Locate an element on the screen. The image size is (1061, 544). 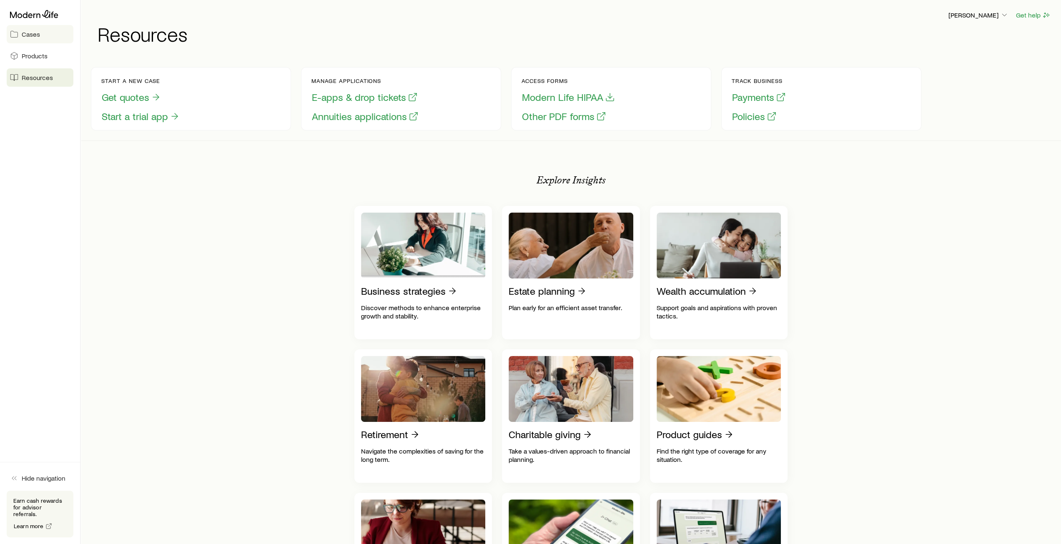
span: Learn more is located at coordinates (29, 526).